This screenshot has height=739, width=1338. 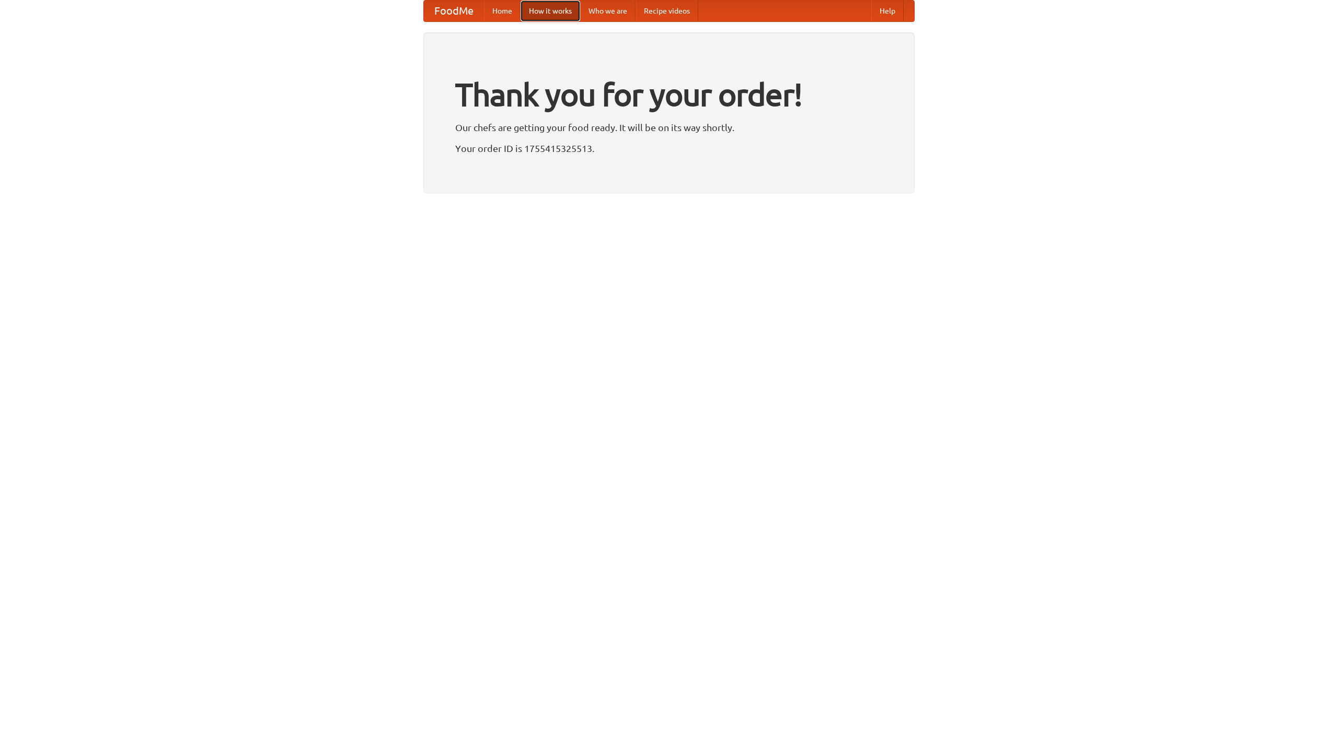 I want to click on a: How it works, so click(x=550, y=11).